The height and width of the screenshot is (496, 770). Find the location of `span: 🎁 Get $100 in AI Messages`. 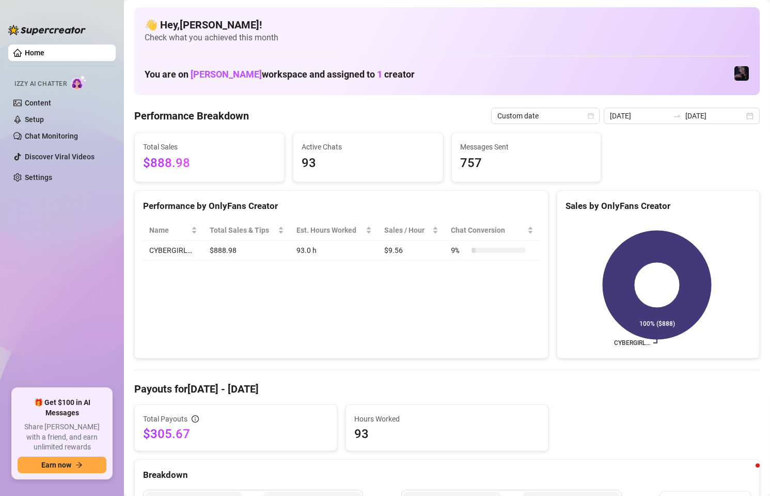

span: 🎁 Get $100 in AI Messages is located at coordinates (62, 407).